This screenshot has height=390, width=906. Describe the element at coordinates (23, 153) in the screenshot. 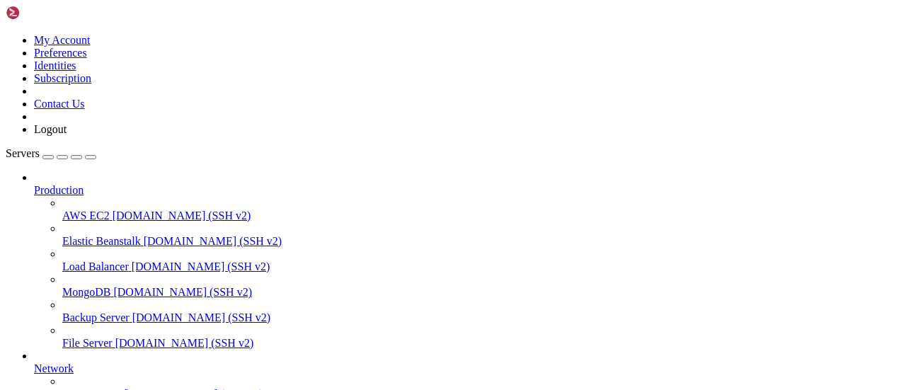

I see `span: Servers` at that location.